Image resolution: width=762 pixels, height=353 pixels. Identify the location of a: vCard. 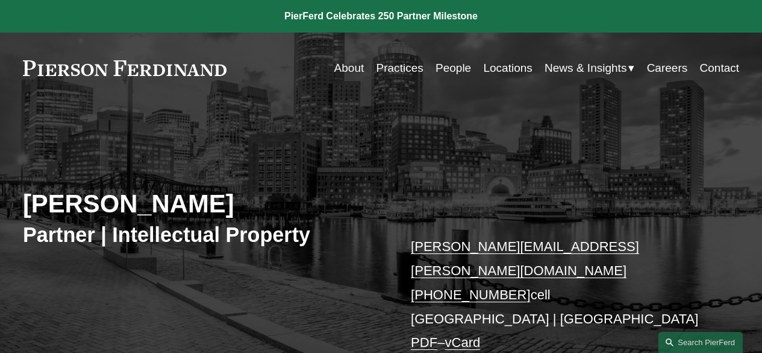
(462, 342).